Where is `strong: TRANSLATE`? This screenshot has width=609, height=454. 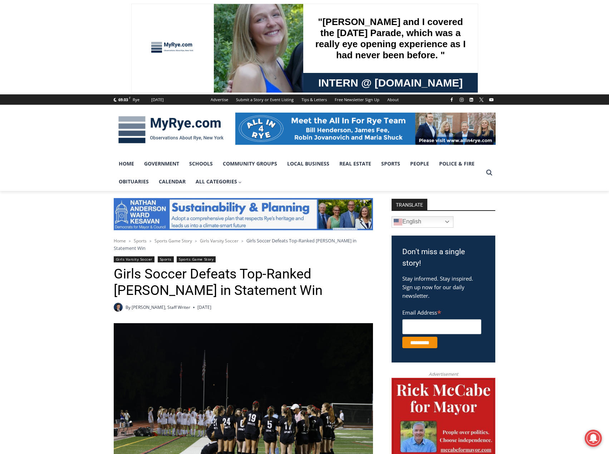
strong: TRANSLATE is located at coordinates (410, 205).